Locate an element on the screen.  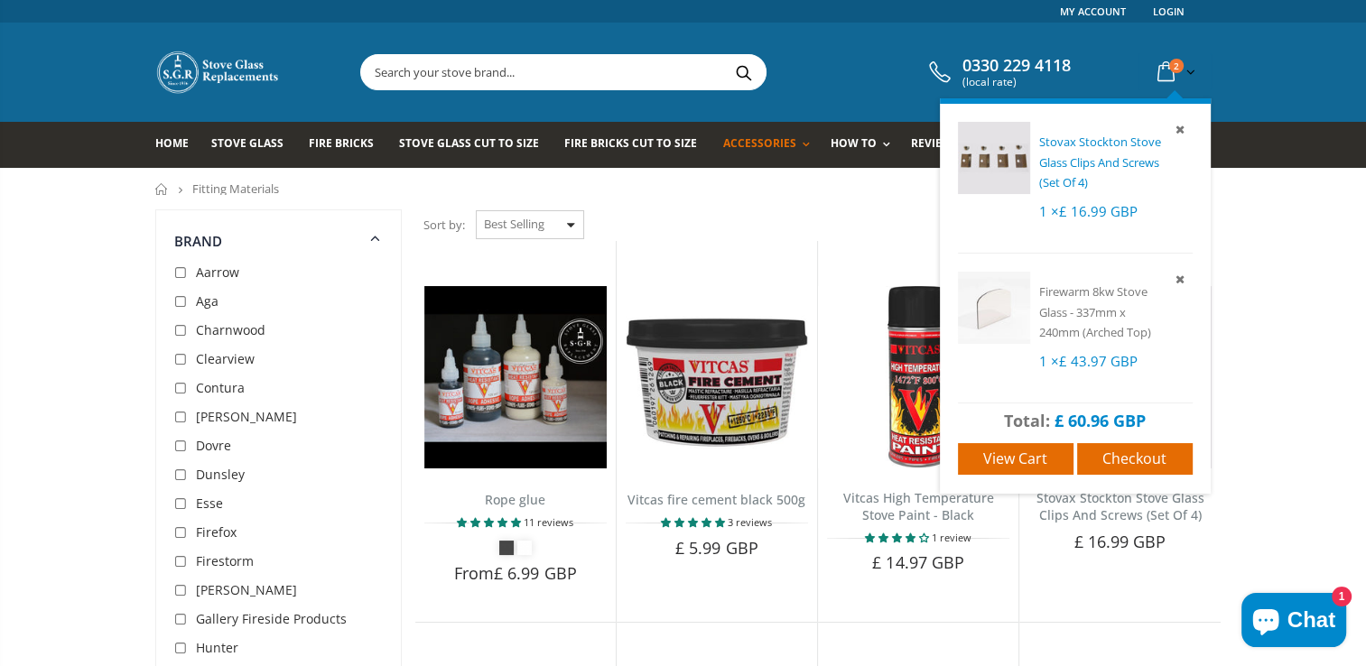
a: Vitcas fire cement black 500g is located at coordinates (716, 499).